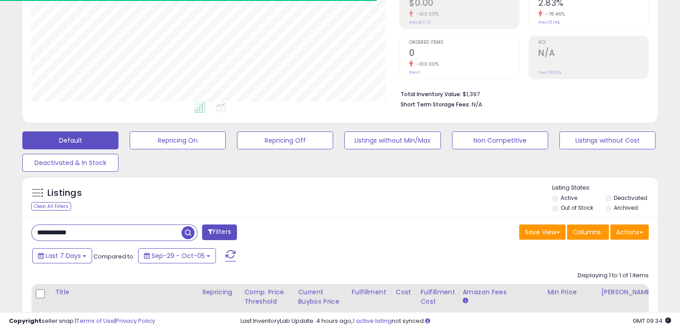 The image size is (680, 330). I want to click on div: Comp. Price Threshold, so click(267, 297).